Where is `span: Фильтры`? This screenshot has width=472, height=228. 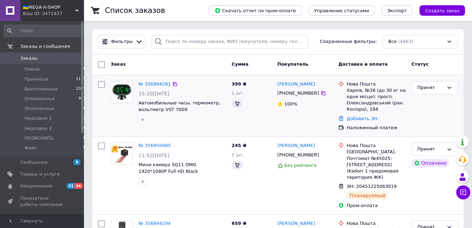 span: Фильтры is located at coordinates (122, 42).